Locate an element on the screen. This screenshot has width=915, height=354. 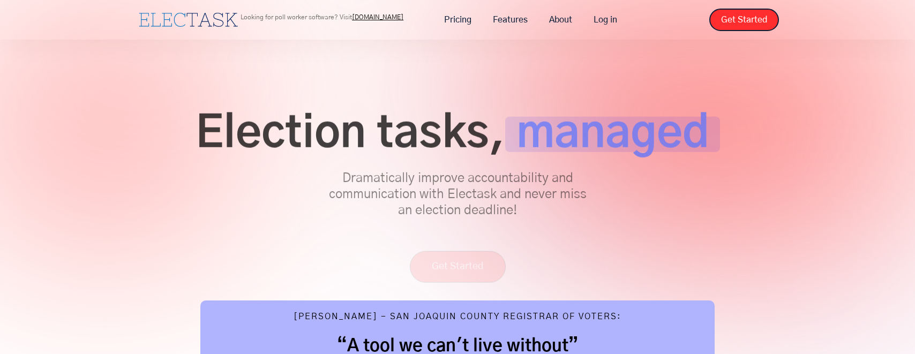
p: Looking for poll worker software? Visit is located at coordinates (322, 17).